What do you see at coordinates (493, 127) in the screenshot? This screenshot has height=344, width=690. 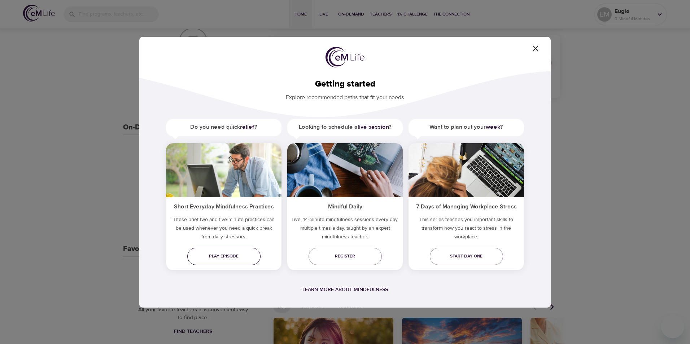 I see `b: week` at bounding box center [493, 127].